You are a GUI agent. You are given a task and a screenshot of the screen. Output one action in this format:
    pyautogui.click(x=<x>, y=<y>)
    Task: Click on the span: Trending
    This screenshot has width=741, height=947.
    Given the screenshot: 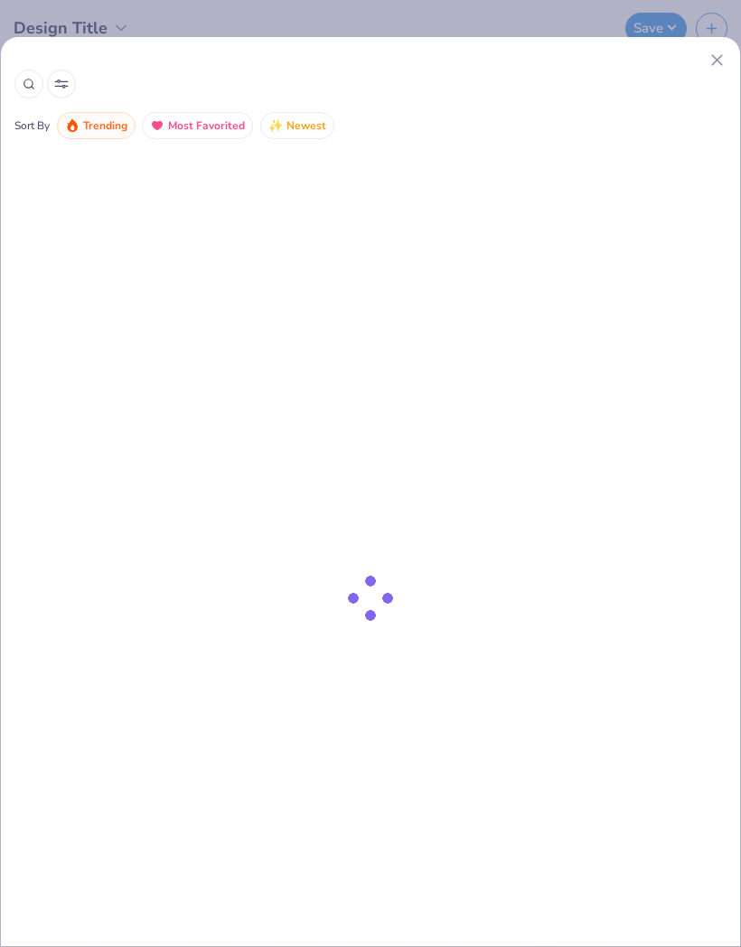 What is the action you would take?
    pyautogui.click(x=105, y=126)
    